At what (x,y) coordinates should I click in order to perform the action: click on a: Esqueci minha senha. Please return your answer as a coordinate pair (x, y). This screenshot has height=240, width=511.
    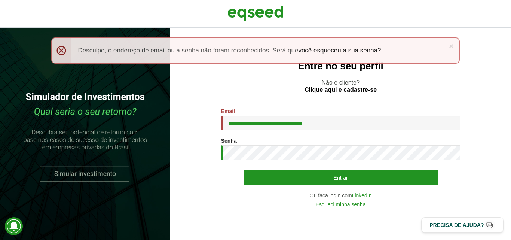
    Looking at the image, I should click on (341, 204).